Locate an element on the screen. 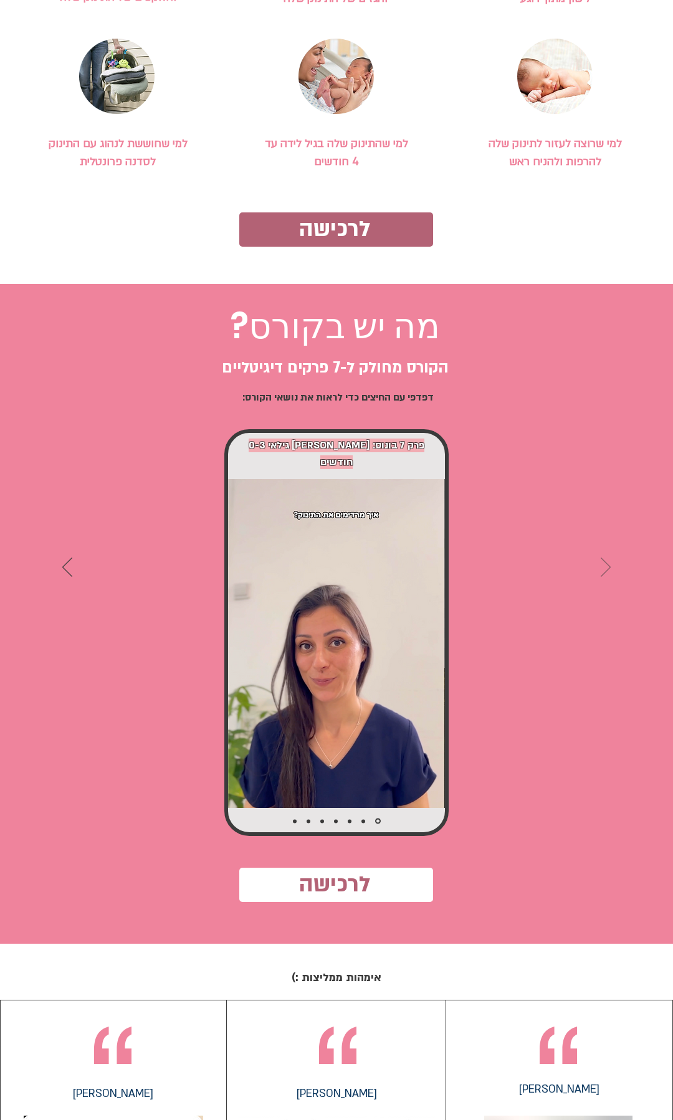 This screenshot has height=1120, width=673. span: אימהות ממליצות :) is located at coordinates (336, 977).